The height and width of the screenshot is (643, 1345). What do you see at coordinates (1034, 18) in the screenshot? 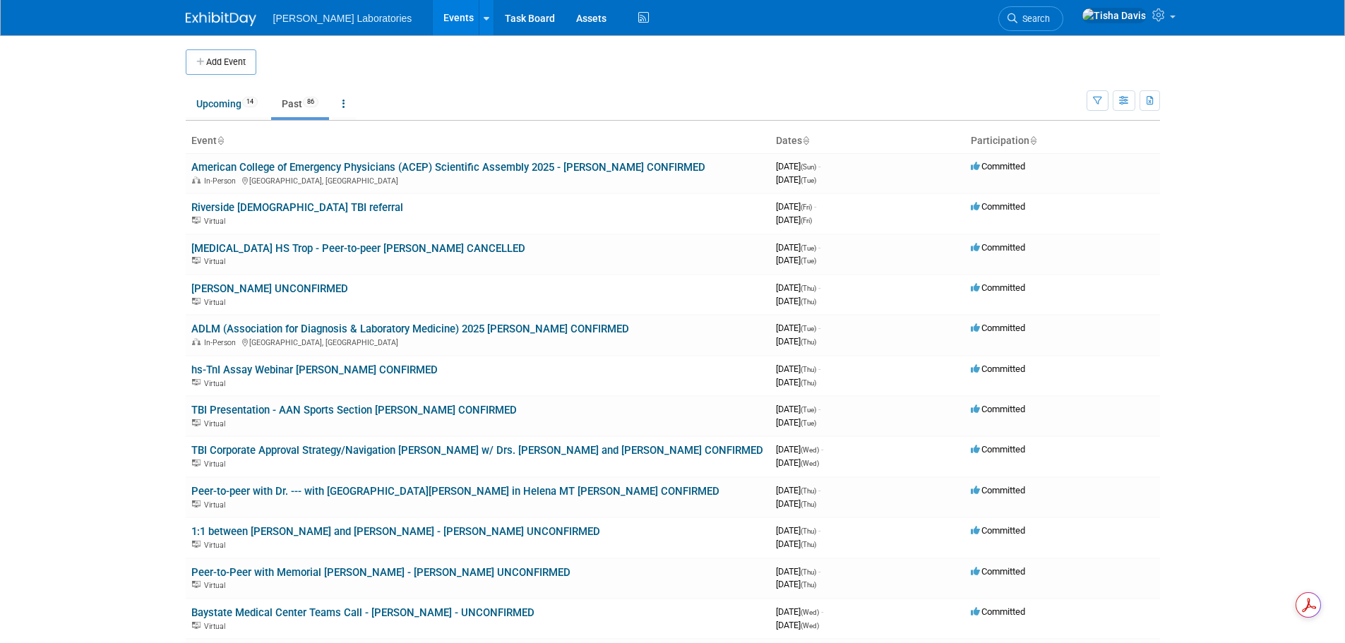
I see `span: Search` at bounding box center [1034, 18].